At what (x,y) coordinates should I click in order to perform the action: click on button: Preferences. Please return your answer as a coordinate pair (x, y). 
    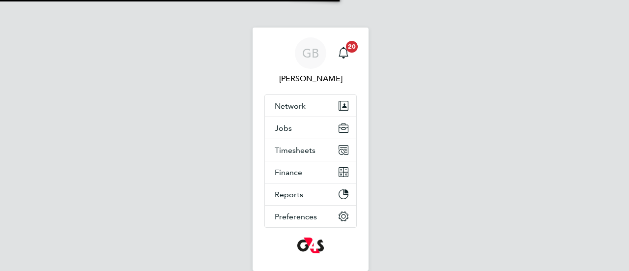
    Looking at the image, I should click on (311, 216).